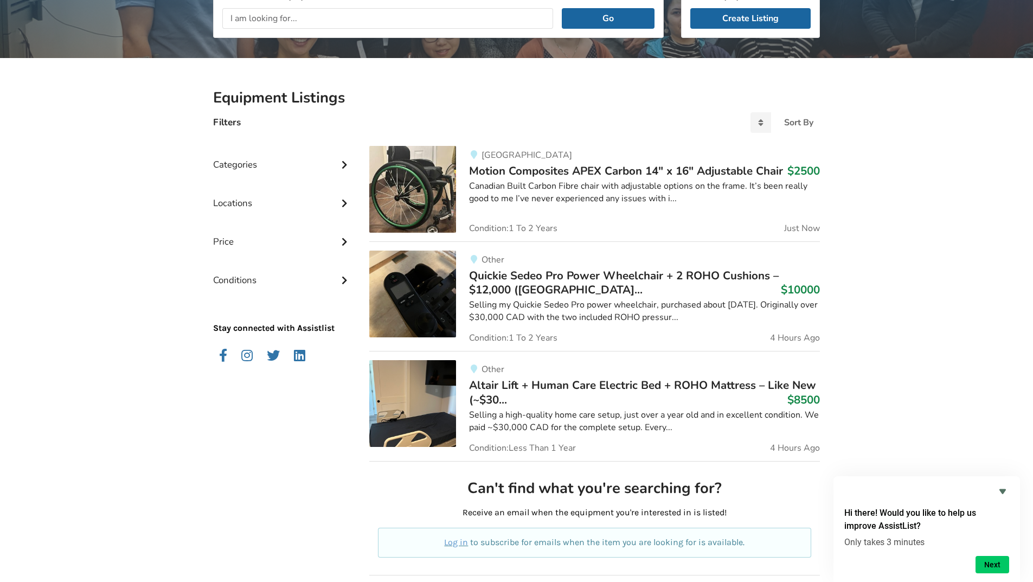 This screenshot has height=582, width=1033. Describe the element at coordinates (516, 98) in the screenshot. I see `h2: Equipment Listings` at that location.